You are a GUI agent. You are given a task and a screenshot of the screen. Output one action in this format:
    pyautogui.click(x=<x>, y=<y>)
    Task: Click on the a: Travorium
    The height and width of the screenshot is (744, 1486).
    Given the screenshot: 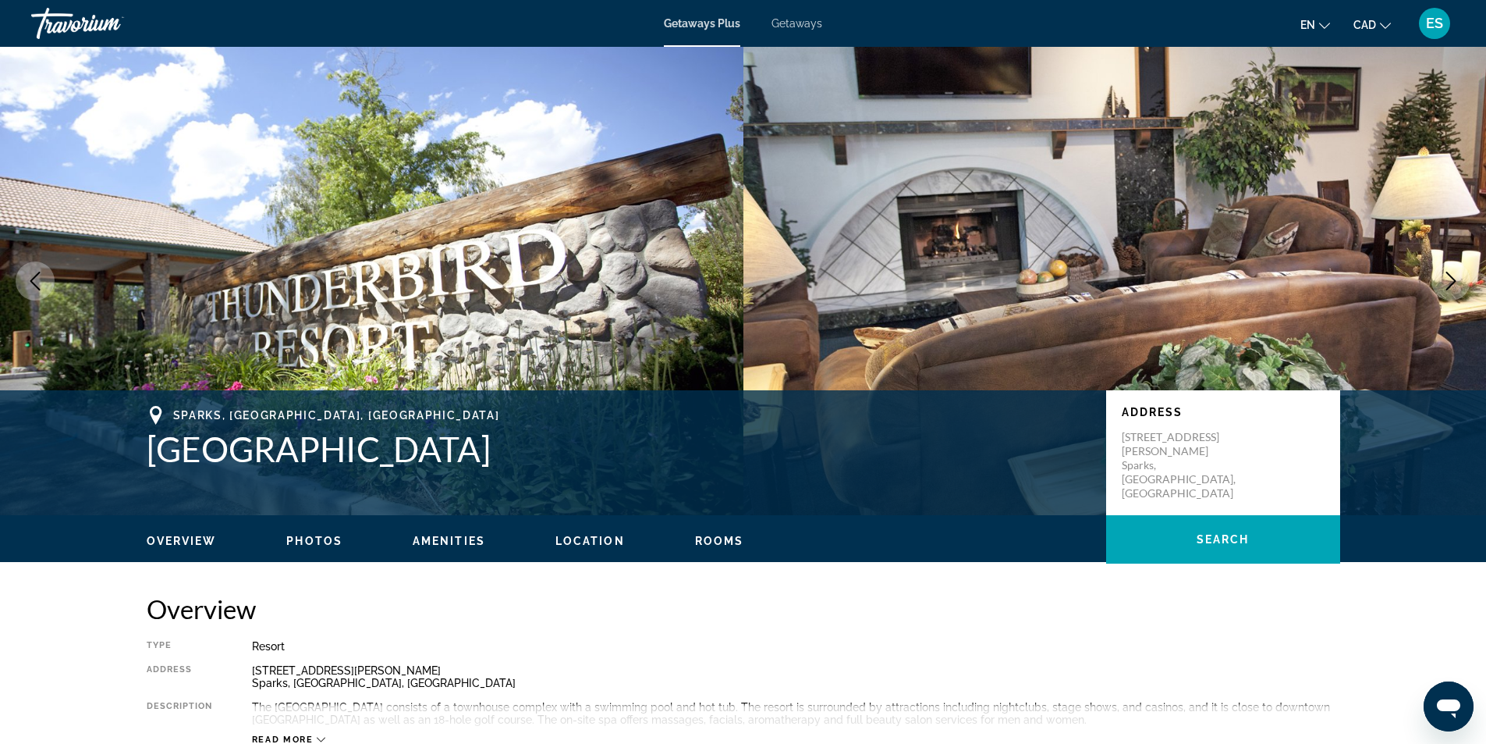 What is the action you would take?
    pyautogui.click(x=109, y=23)
    